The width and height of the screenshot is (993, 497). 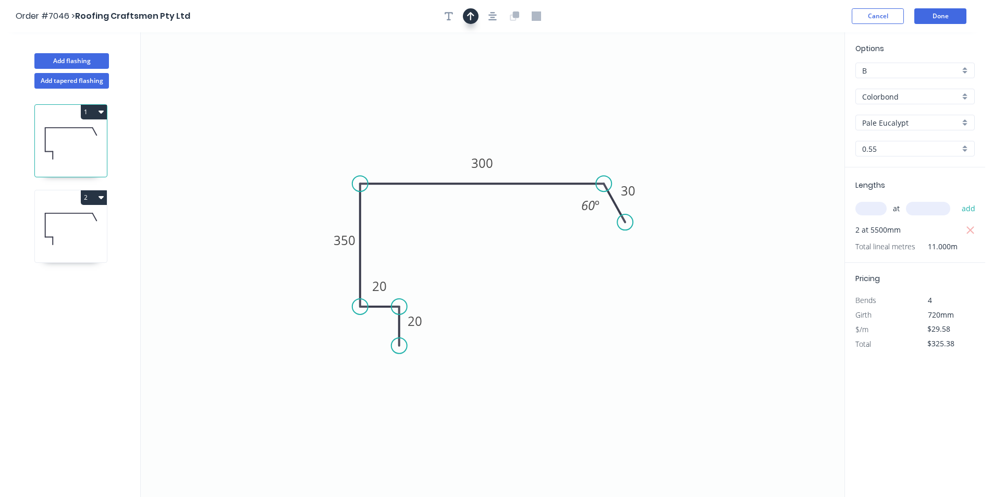 I want to click on button: Add tapered flashing, so click(x=71, y=81).